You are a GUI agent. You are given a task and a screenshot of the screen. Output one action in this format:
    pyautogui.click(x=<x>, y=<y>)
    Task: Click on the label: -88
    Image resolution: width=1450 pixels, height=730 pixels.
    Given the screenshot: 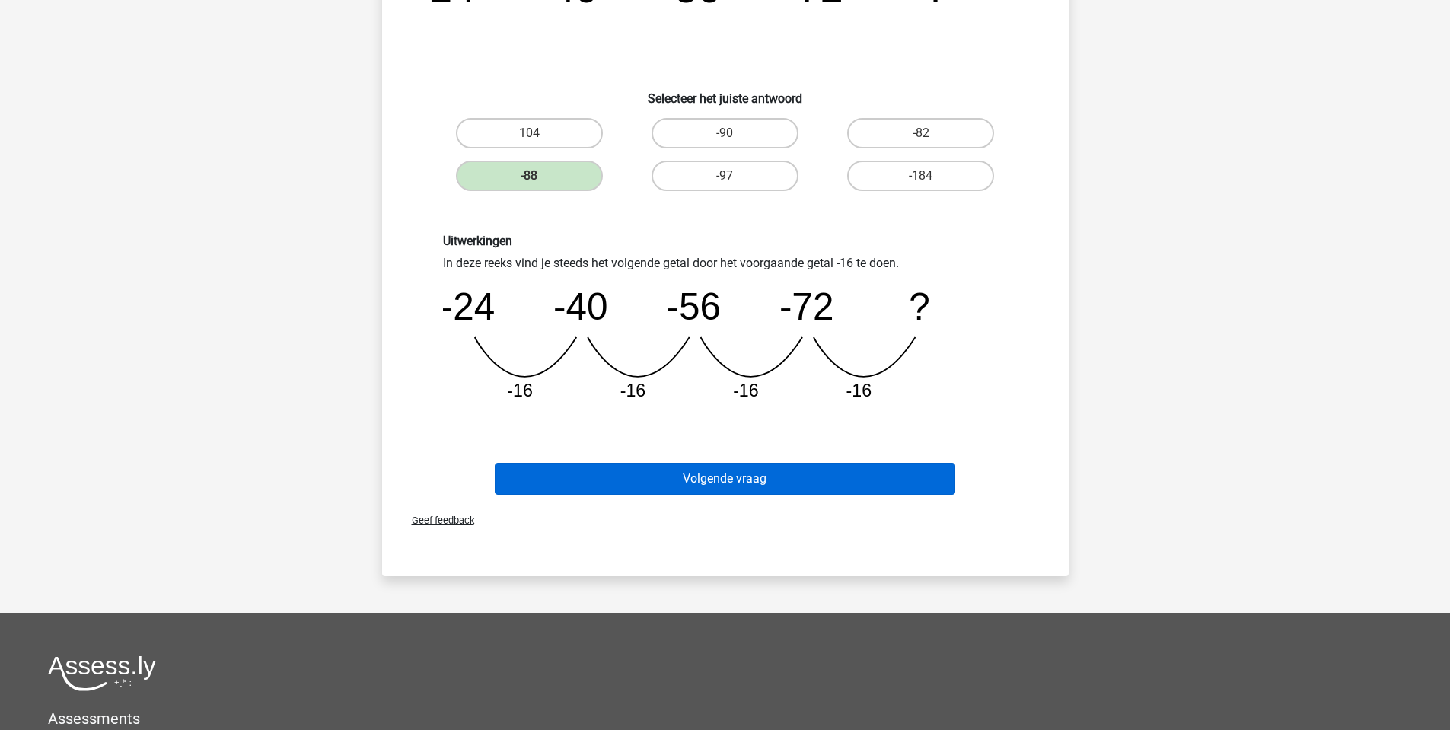 What is the action you would take?
    pyautogui.click(x=529, y=176)
    